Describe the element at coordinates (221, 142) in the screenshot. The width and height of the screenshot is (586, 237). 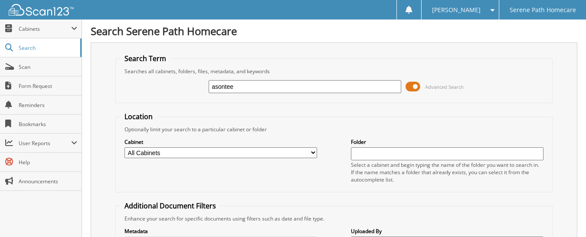
I see `label: Cabinet` at that location.